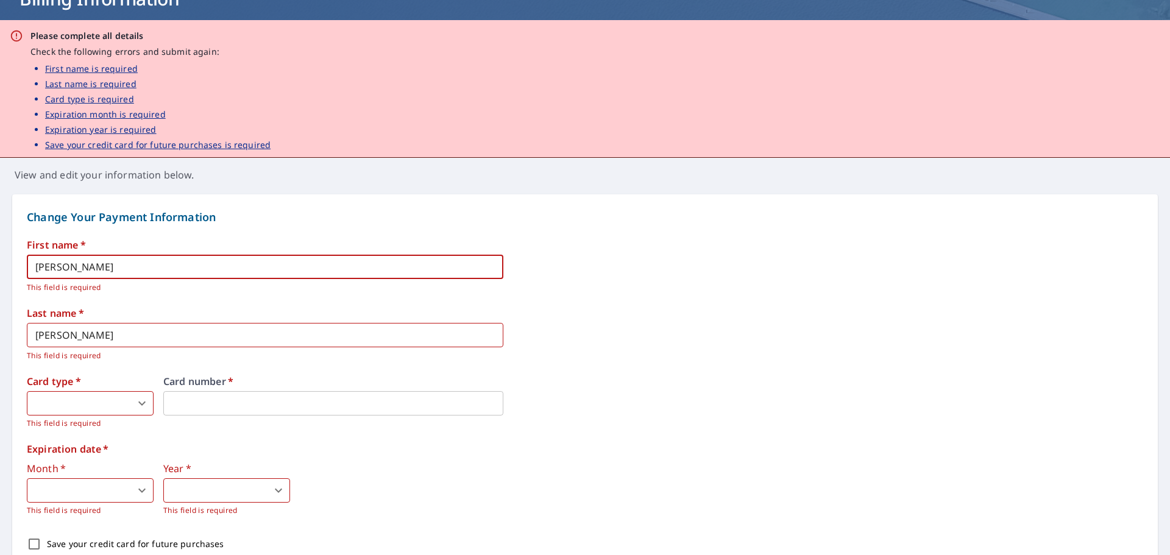 The width and height of the screenshot is (1170, 555). What do you see at coordinates (90, 469) in the screenshot?
I see `label: Month` at bounding box center [90, 469].